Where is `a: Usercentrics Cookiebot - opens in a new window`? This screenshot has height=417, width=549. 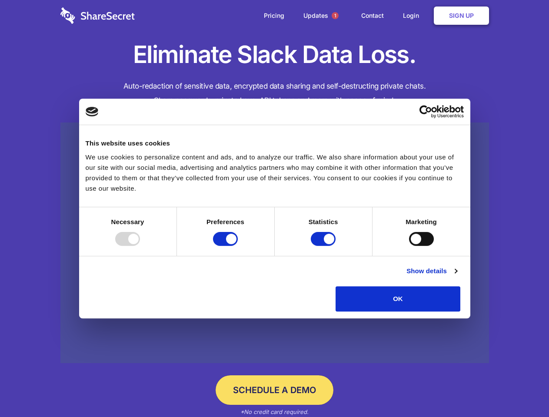
a: Usercentrics Cookiebot - opens in a new window is located at coordinates (425, 112).